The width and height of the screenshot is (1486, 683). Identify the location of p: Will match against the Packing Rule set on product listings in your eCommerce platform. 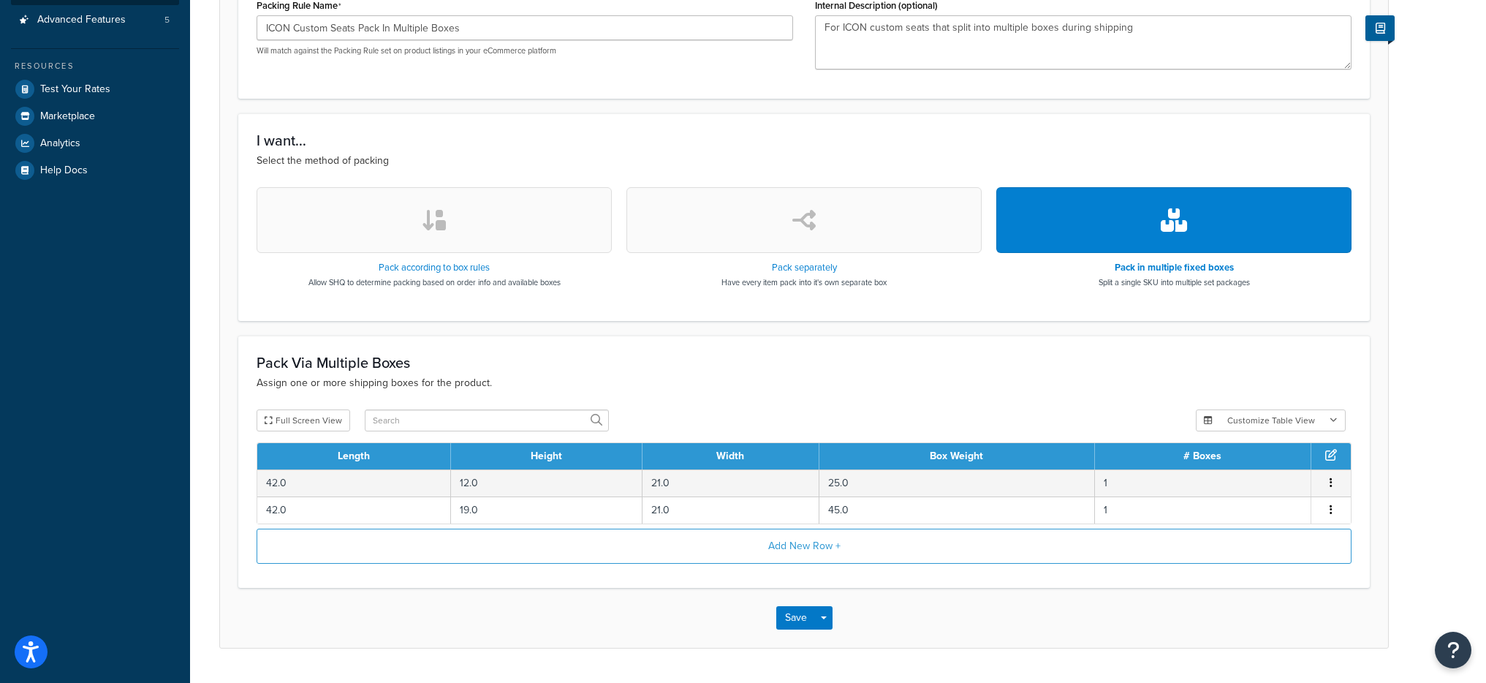
(525, 50).